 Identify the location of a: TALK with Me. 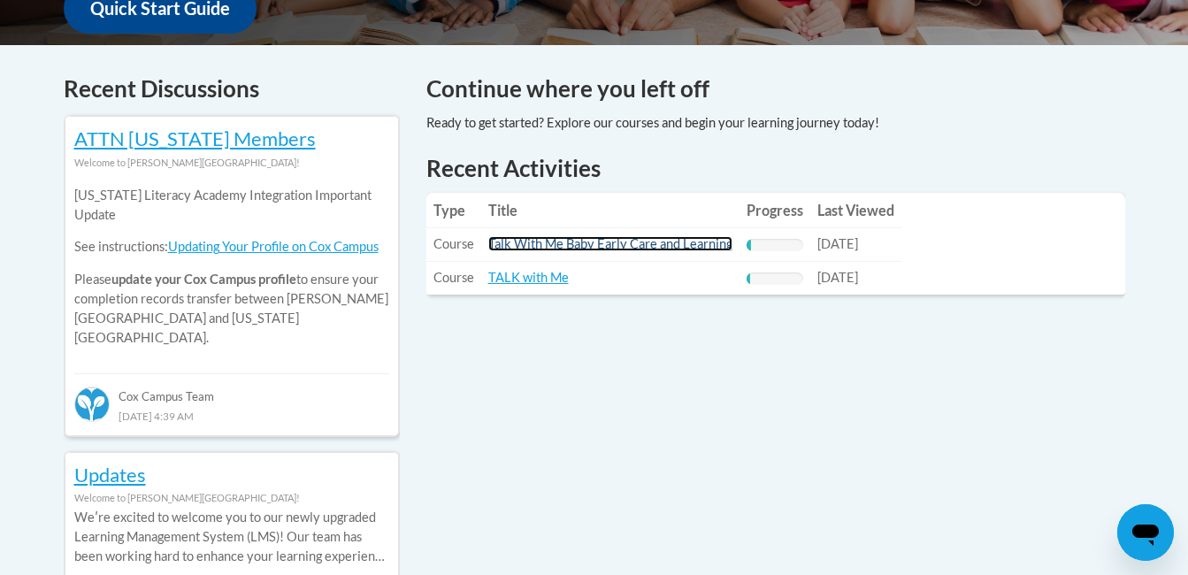
(528, 277).